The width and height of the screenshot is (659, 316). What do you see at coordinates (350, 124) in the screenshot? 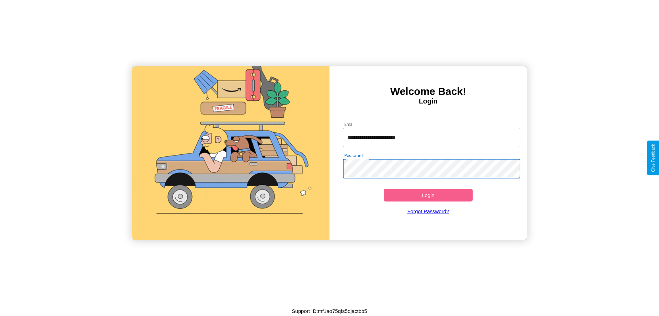
I see `label: Email` at bounding box center [350, 124].